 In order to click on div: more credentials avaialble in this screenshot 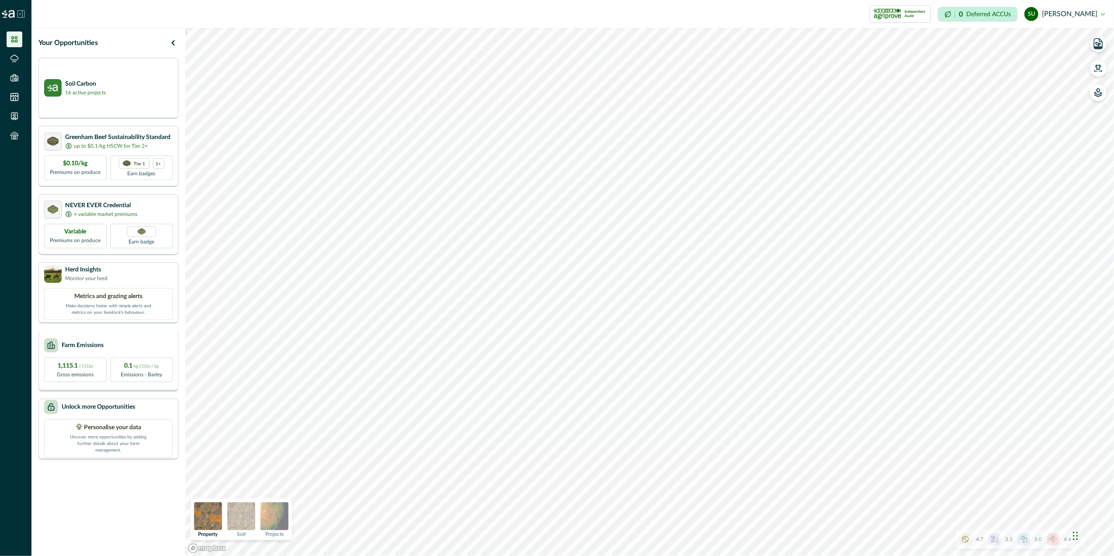, I will do `click(159, 163)`.